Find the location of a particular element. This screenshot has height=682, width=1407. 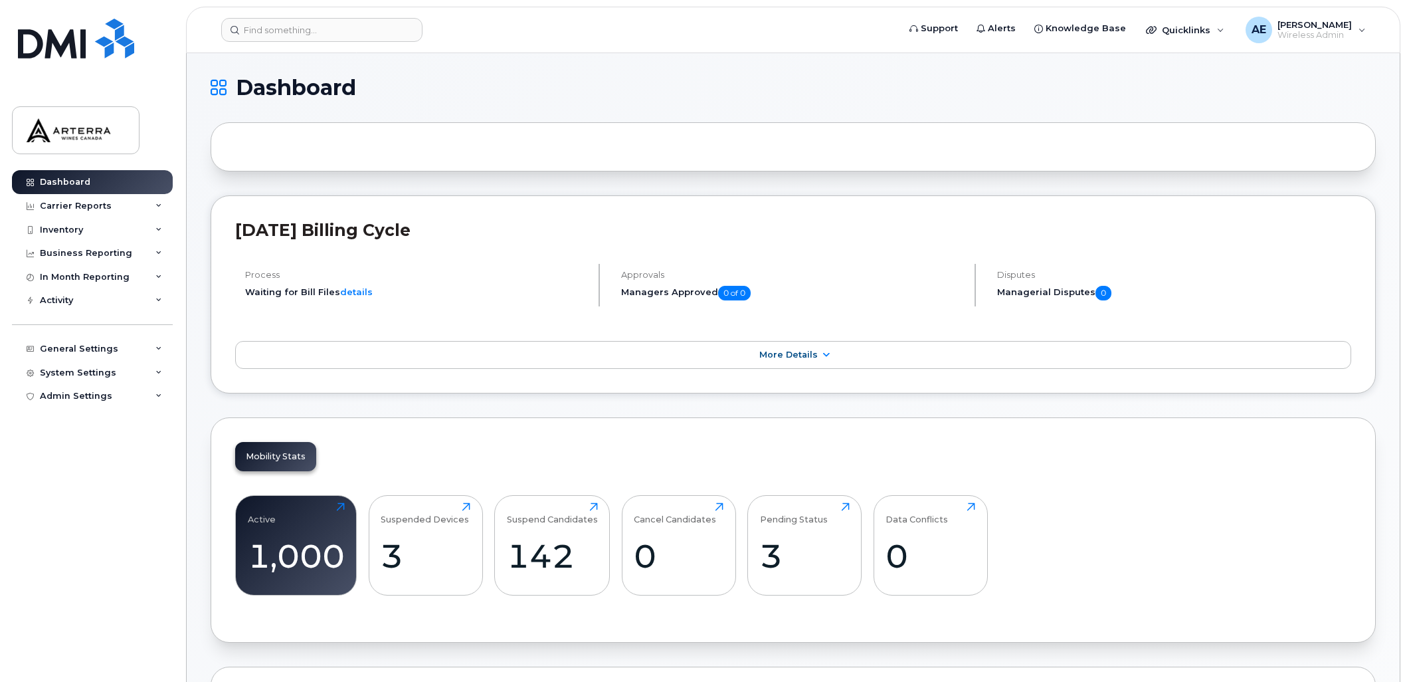

a: Cancel Candidates0 is located at coordinates (678, 545).